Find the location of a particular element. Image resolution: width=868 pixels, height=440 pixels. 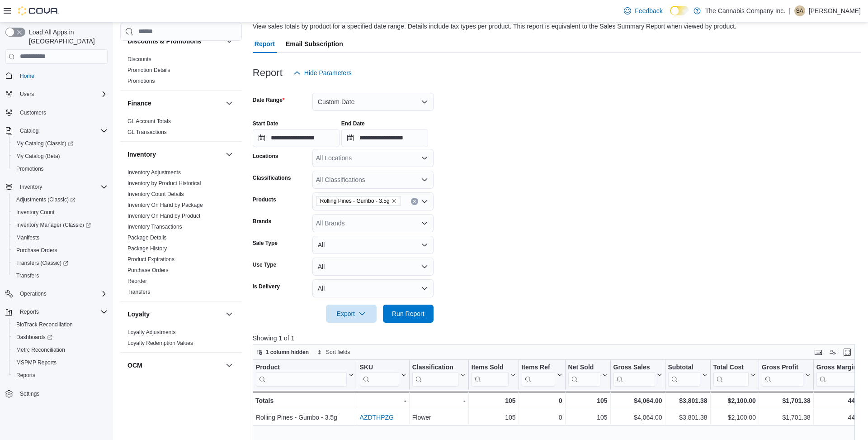

span: 1 column hidden is located at coordinates (287, 352).